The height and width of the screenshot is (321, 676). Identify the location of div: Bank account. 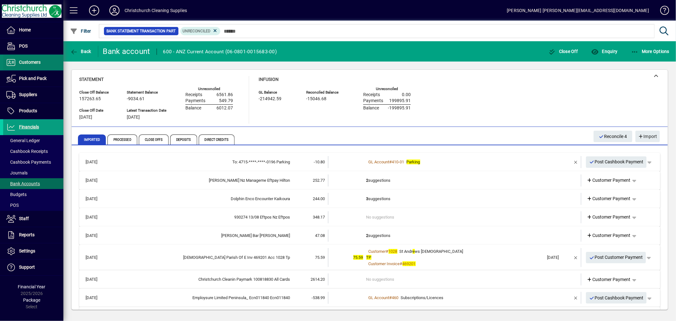
(126, 51).